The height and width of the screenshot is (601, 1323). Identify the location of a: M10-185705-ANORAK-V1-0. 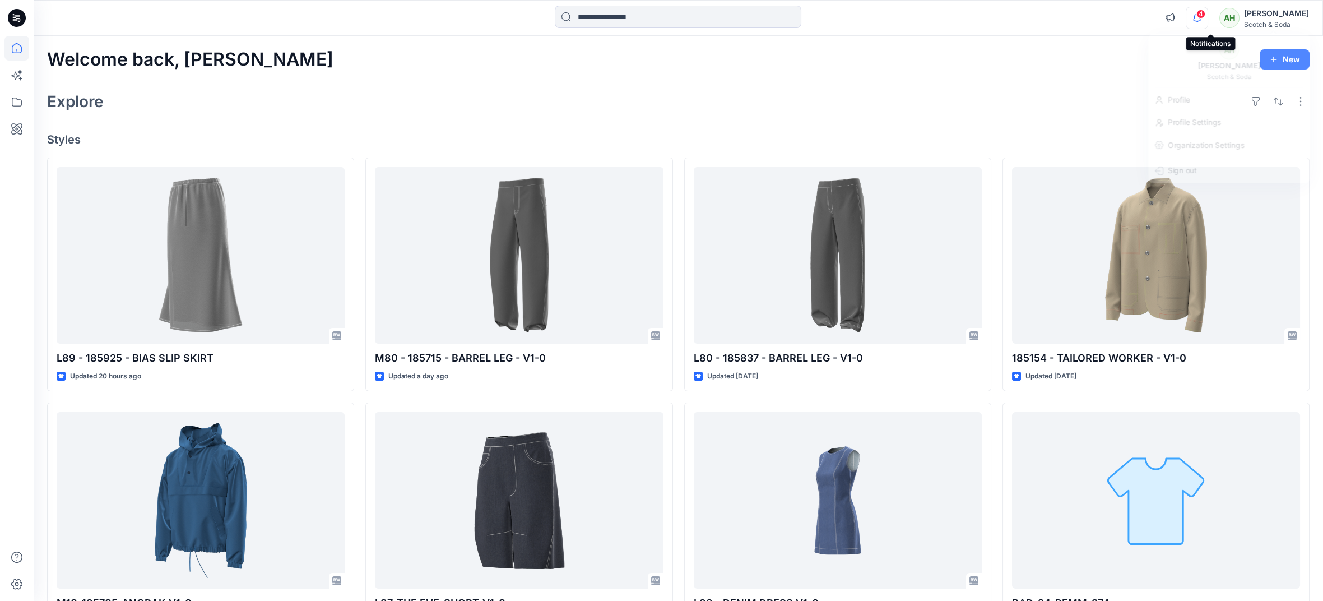
(201, 500).